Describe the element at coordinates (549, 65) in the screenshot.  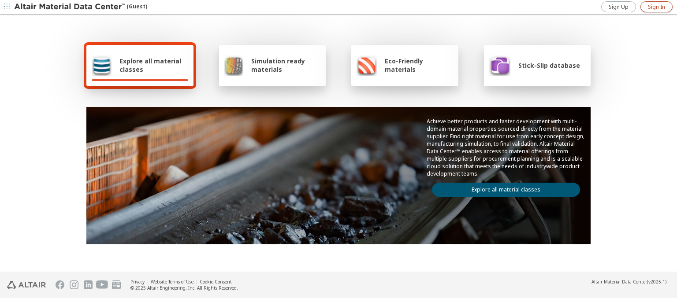
I see `span: Stick-Slip database` at that location.